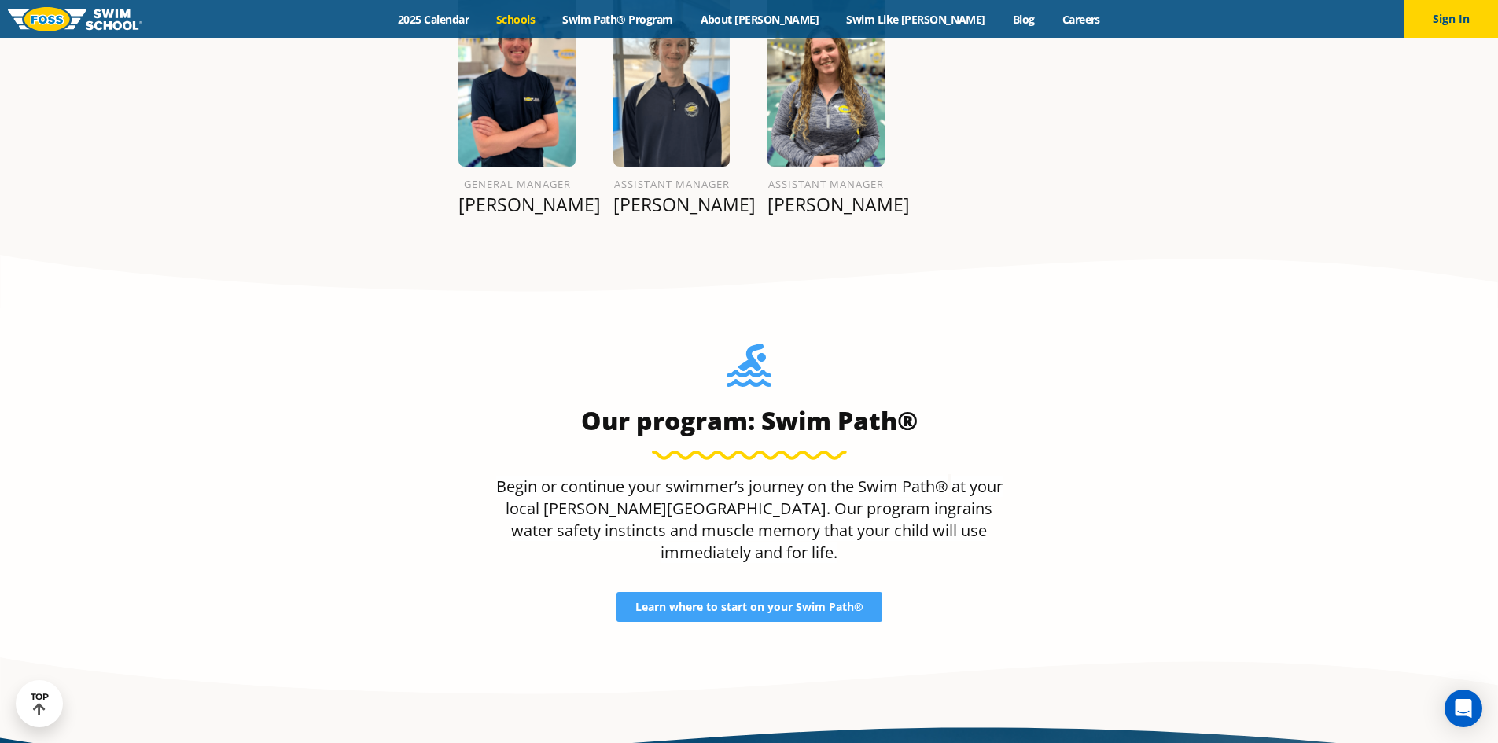 This screenshot has height=743, width=1498. I want to click on div: TOP, so click(39, 704).